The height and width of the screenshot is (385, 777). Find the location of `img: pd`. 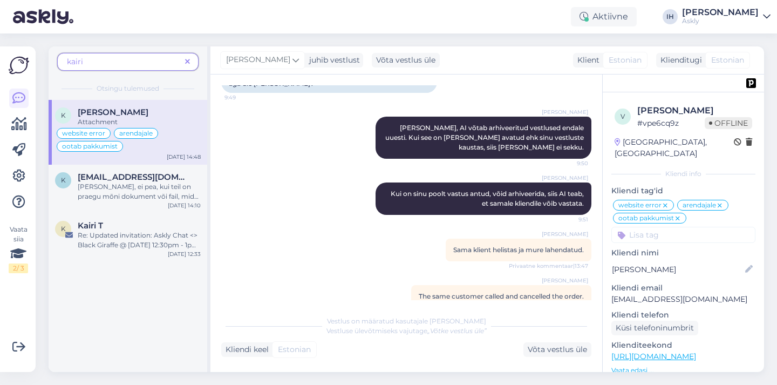

img: pd is located at coordinates (751, 83).